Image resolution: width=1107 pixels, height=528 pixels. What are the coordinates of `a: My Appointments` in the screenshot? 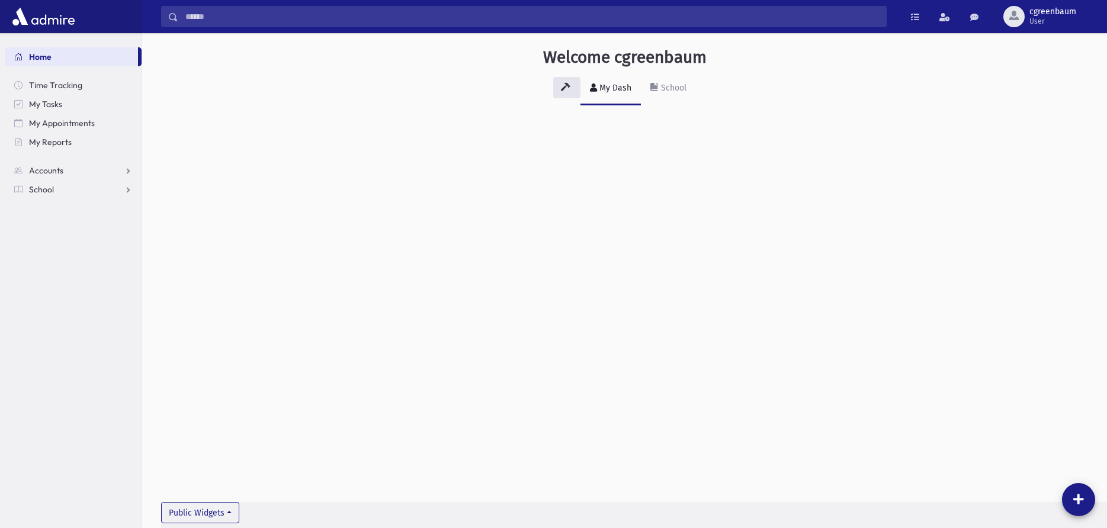 It's located at (73, 123).